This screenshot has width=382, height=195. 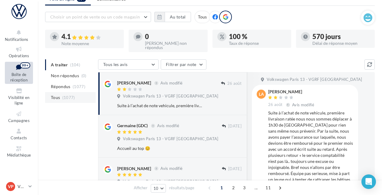 I want to click on button: Tous les avis, so click(x=128, y=64).